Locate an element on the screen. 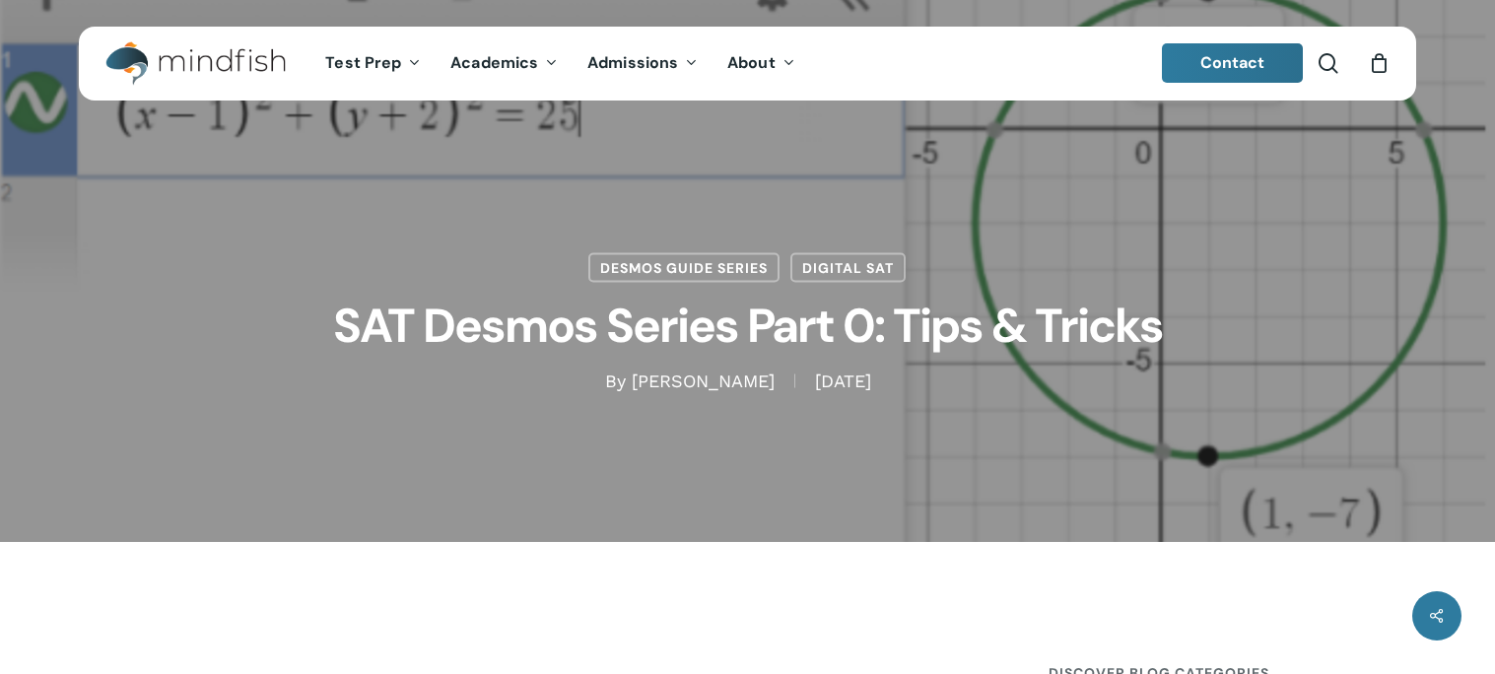  span: Academics is located at coordinates (494, 62).